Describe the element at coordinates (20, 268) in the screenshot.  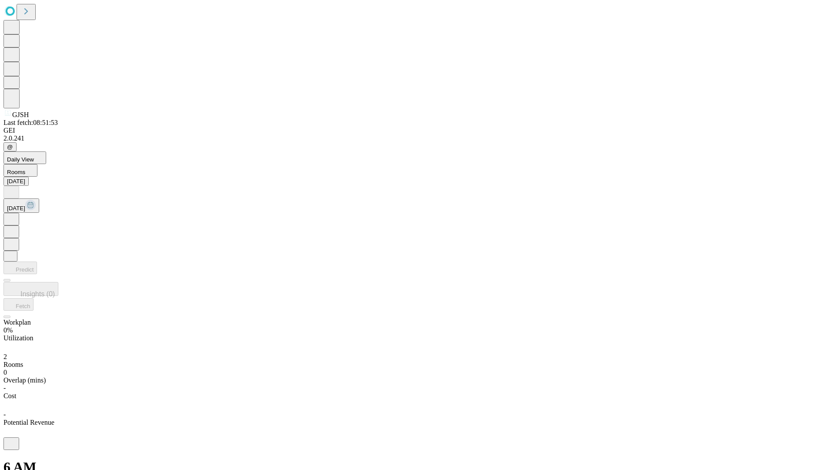
I see `button: Predict` at that location.